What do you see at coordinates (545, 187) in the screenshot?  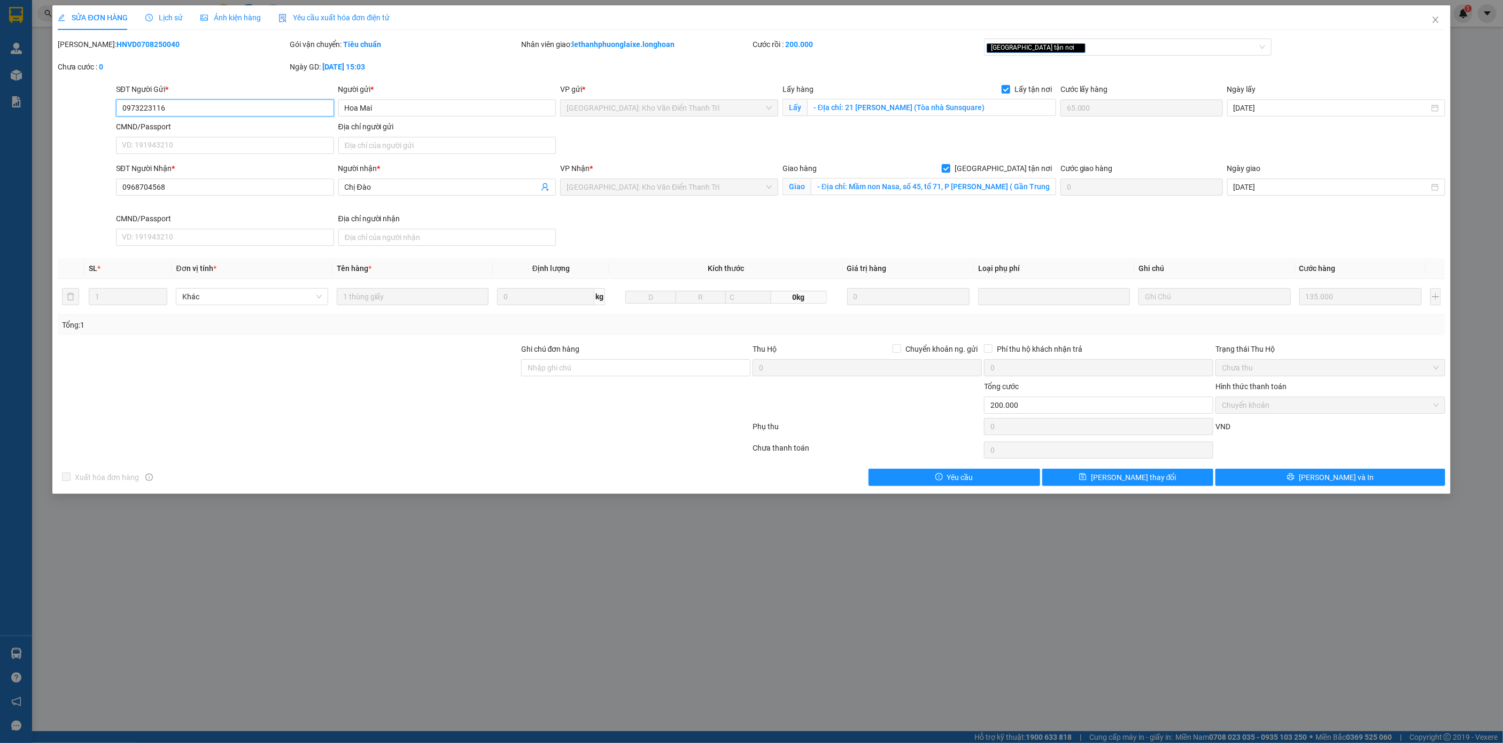 I see `span: user-add` at bounding box center [545, 187].